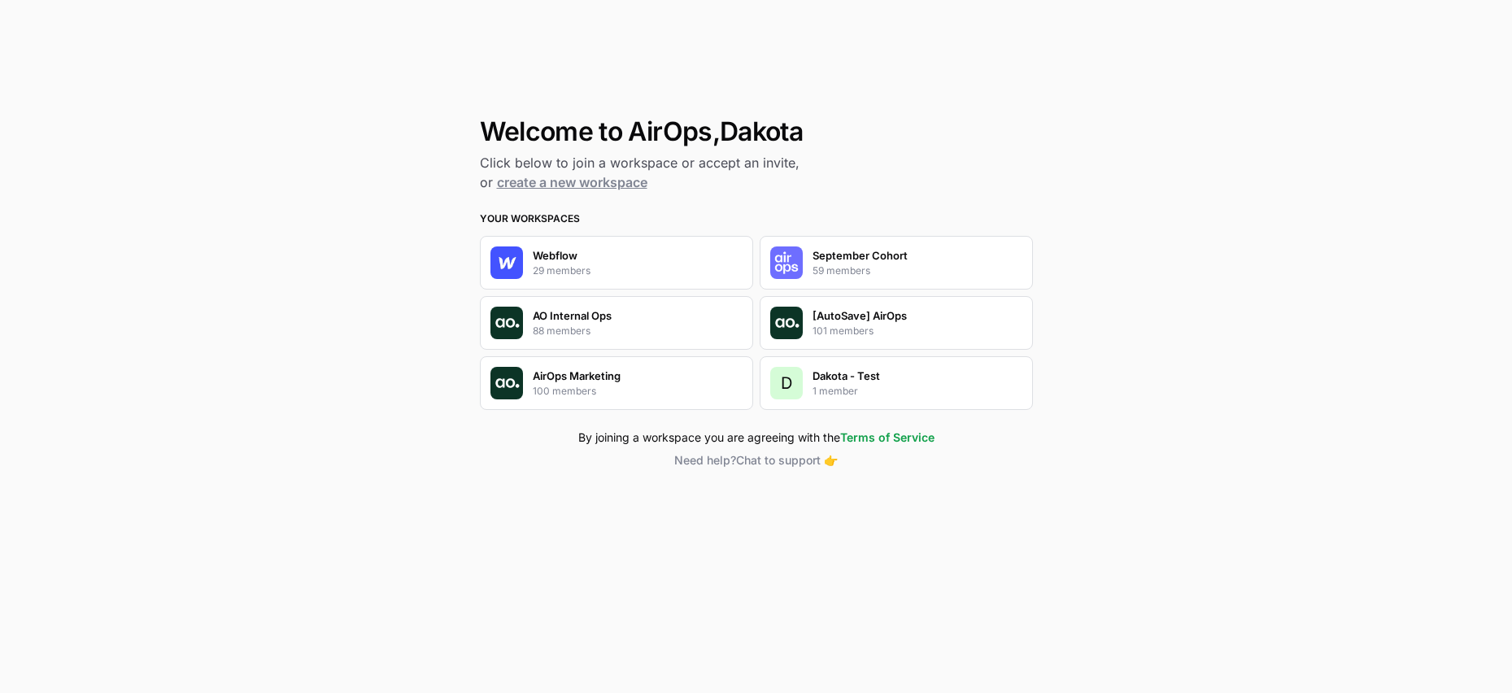  What do you see at coordinates (617, 263) in the screenshot?
I see `button: Company LogoWebflow29 members` at bounding box center [617, 263].